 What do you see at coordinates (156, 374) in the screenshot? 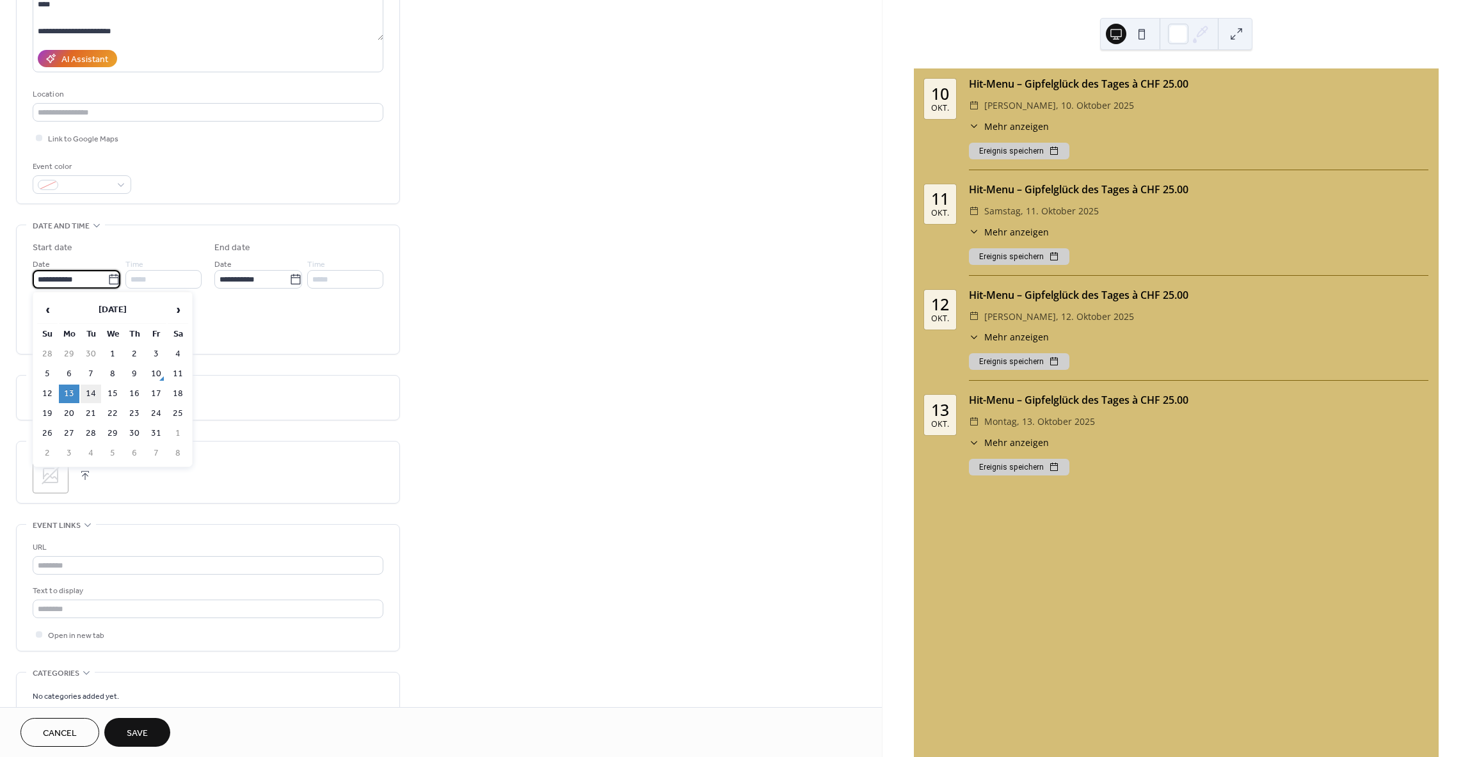
I see `td: 10` at bounding box center [156, 374].